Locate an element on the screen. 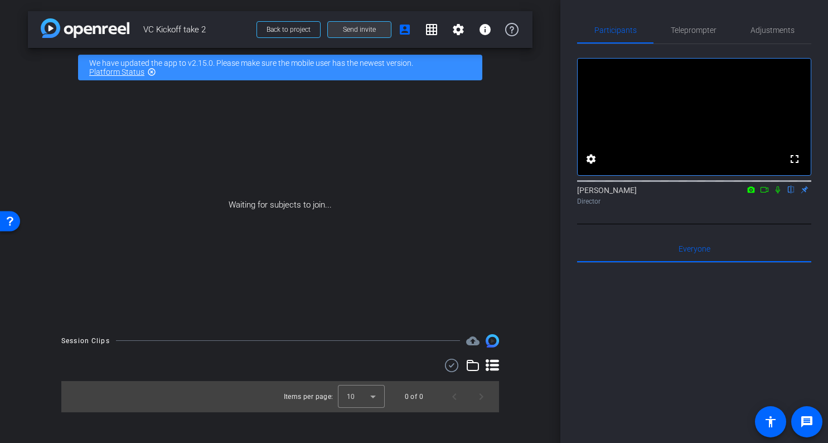  mat-icon: cloud_upload is located at coordinates (473, 341).